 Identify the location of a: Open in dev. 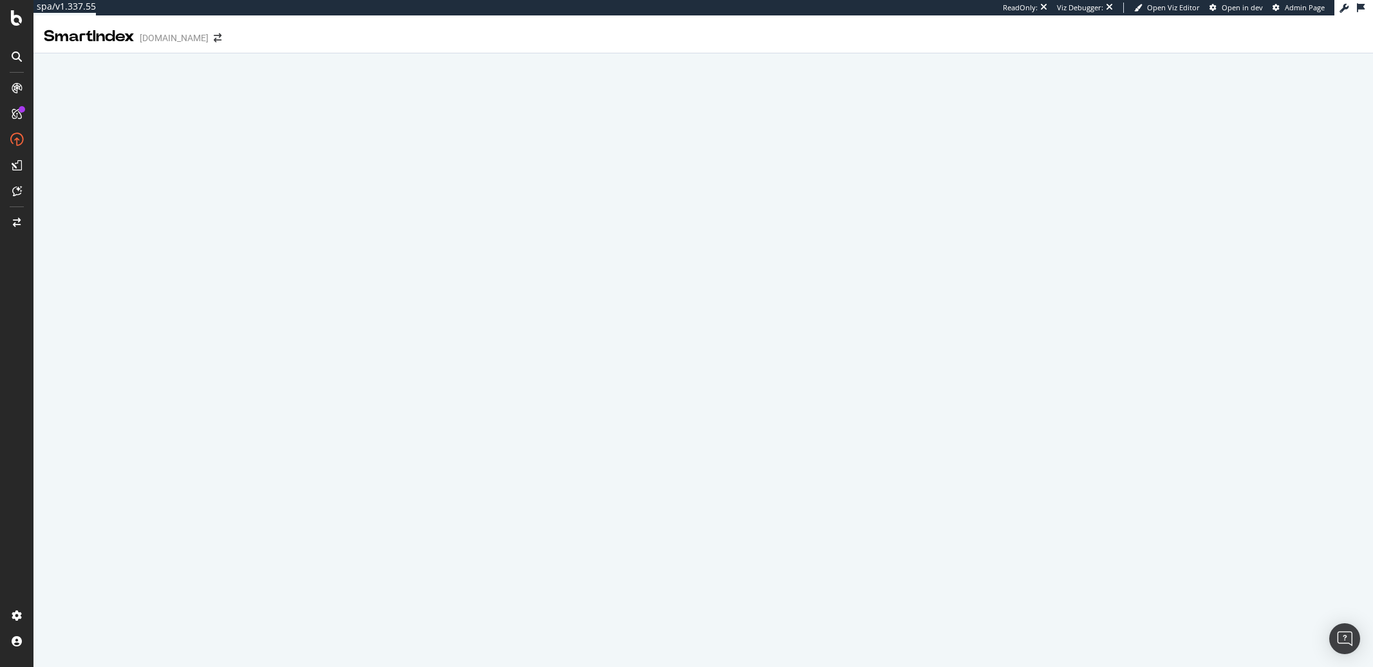
(1236, 8).